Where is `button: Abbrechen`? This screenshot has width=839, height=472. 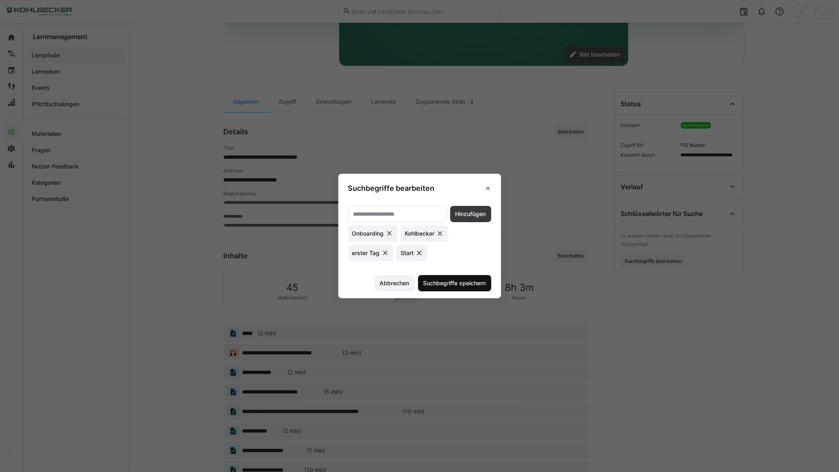 button: Abbrechen is located at coordinates (394, 283).